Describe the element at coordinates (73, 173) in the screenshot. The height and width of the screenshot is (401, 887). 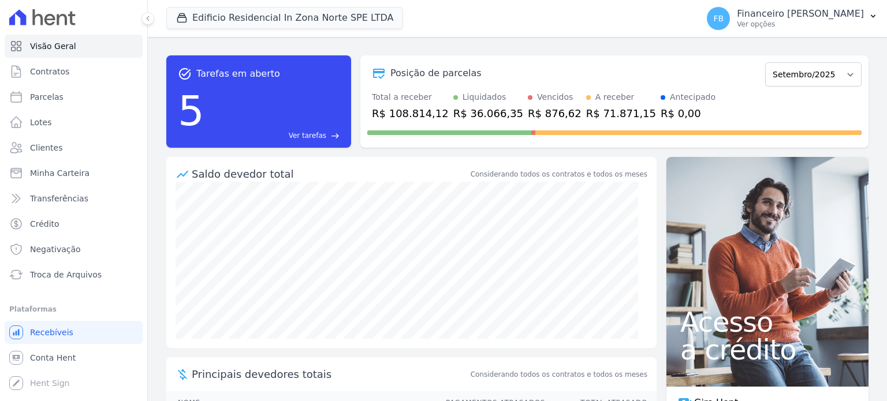
I see `a: Minha Carteira` at that location.